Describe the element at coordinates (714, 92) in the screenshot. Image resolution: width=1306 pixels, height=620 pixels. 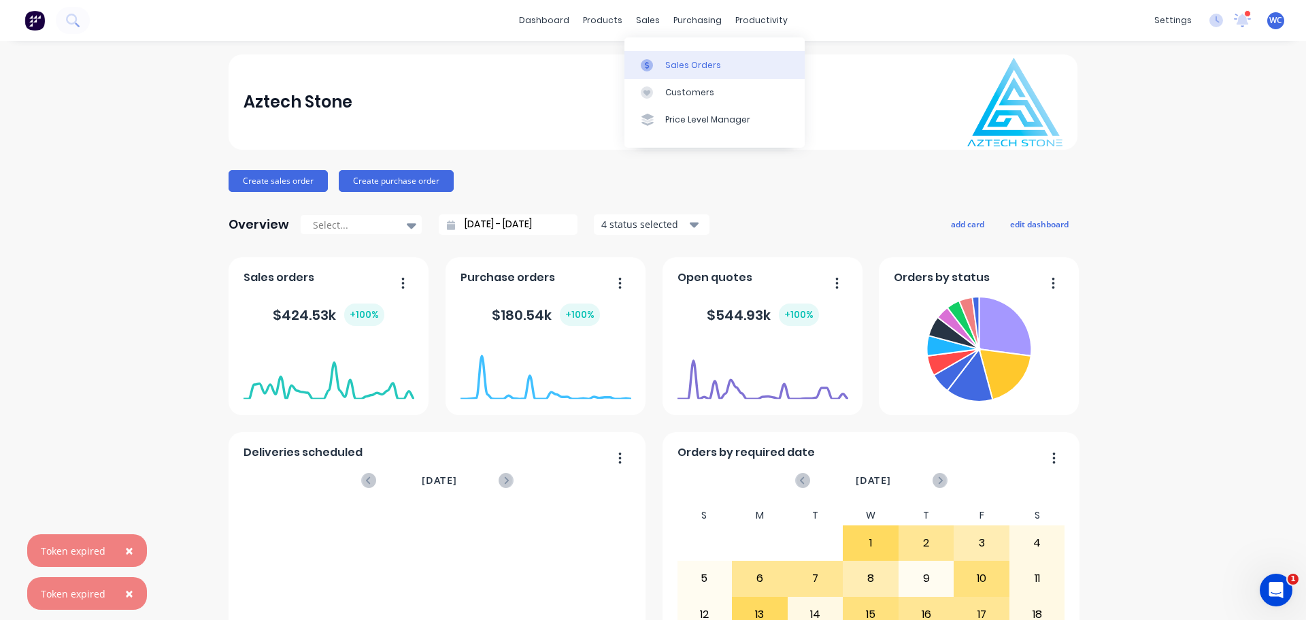
I see `a: Customers` at that location.